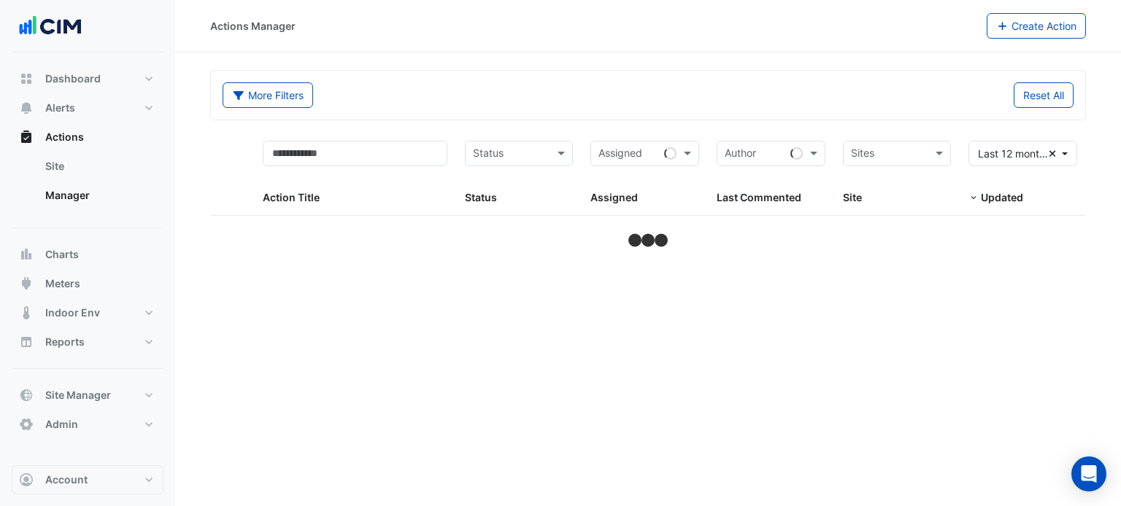 The image size is (1121, 506). Describe the element at coordinates (614, 197) in the screenshot. I see `span: Assigned` at that location.